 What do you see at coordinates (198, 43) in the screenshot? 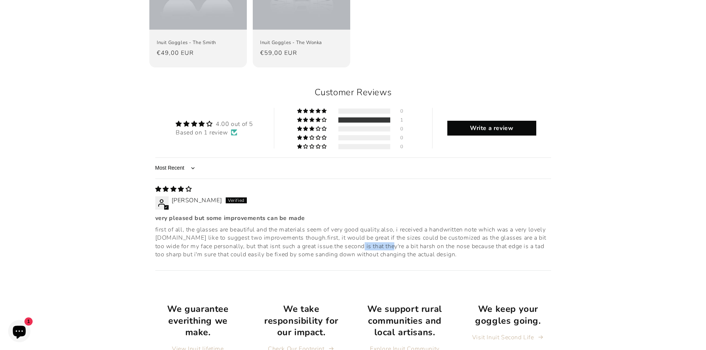
I see `a: Inuit Goggles - The Smith` at bounding box center [198, 43].